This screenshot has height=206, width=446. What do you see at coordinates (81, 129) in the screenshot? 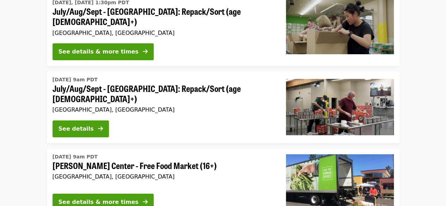
I see `button: See details` at bounding box center [81, 129].